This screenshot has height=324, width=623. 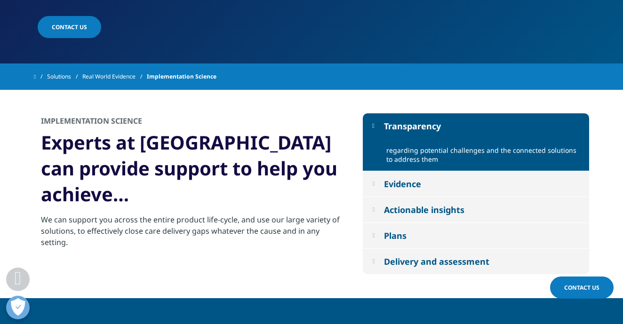 What do you see at coordinates (484, 155) in the screenshot?
I see `div: regarding potential challenges and the connected solutions to address them` at bounding box center [484, 155].